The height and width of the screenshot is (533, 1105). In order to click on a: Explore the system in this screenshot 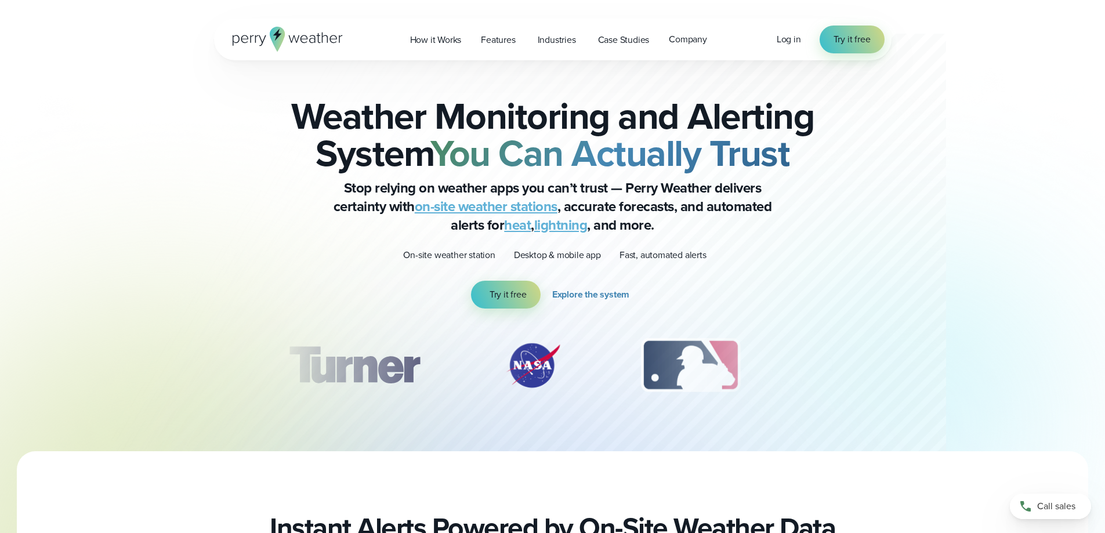, I will do `click(593, 295)`.